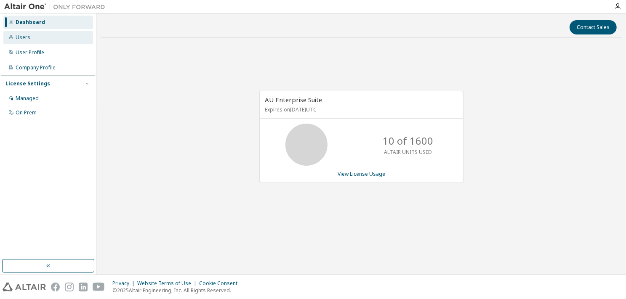 This screenshot has height=299, width=626. I want to click on p: ALTAIR UNITS USED, so click(408, 152).